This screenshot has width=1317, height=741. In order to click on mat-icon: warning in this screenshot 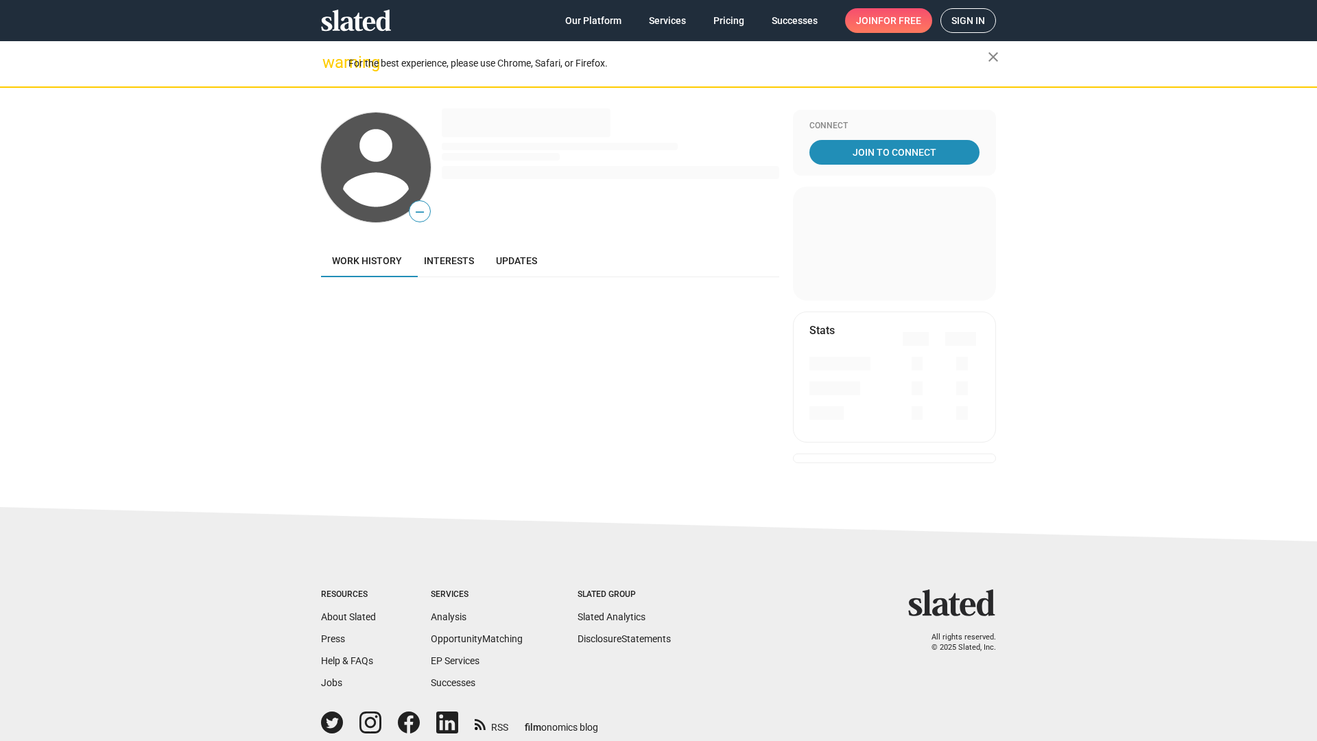, I will do `click(331, 62)`.